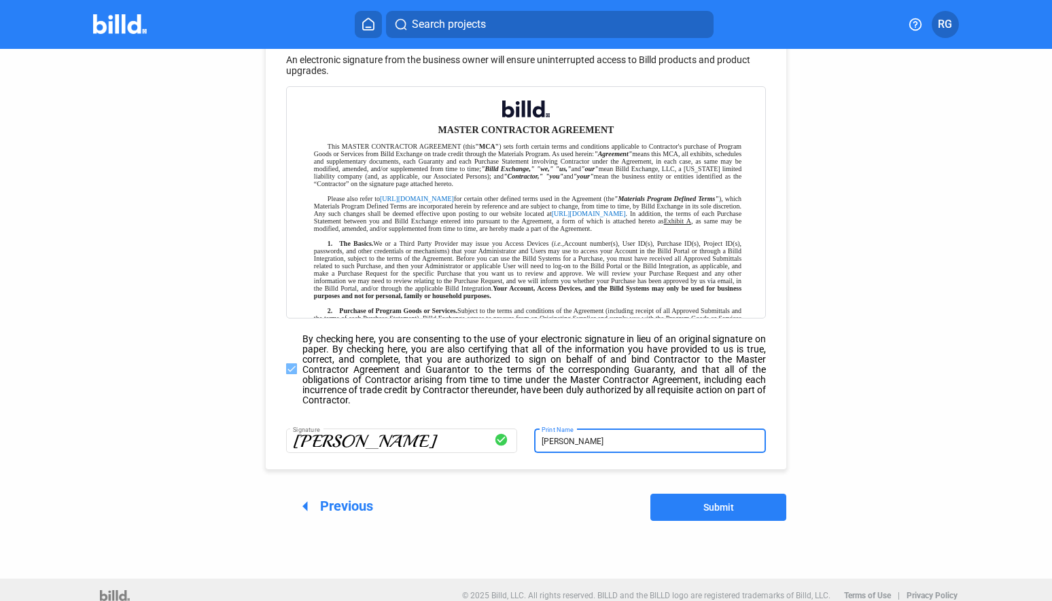  I want to click on i: i.e.,, so click(559, 243).